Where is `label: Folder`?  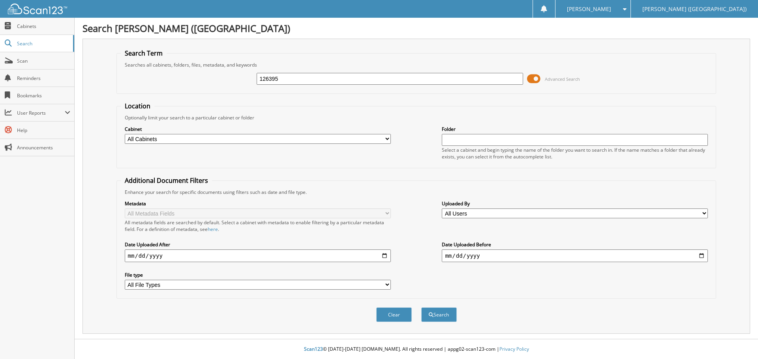
label: Folder is located at coordinates (574, 129).